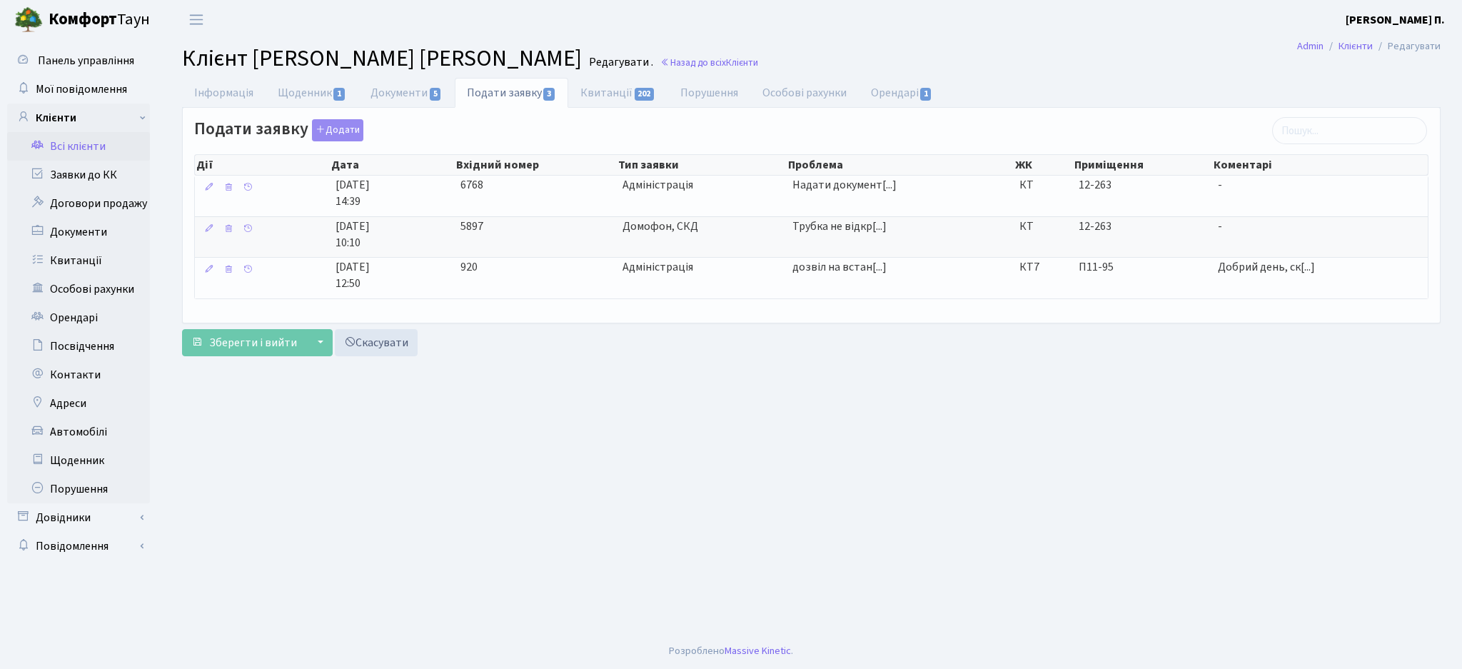  What do you see at coordinates (840, 267) in the screenshot?
I see `span: дозвіл на встан[...]` at bounding box center [840, 267].